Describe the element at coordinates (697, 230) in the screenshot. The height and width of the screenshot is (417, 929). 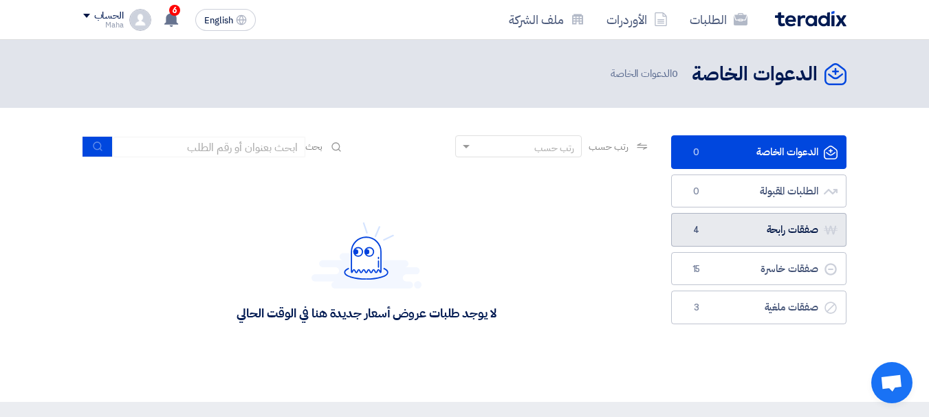
I see `span: 4` at that location.